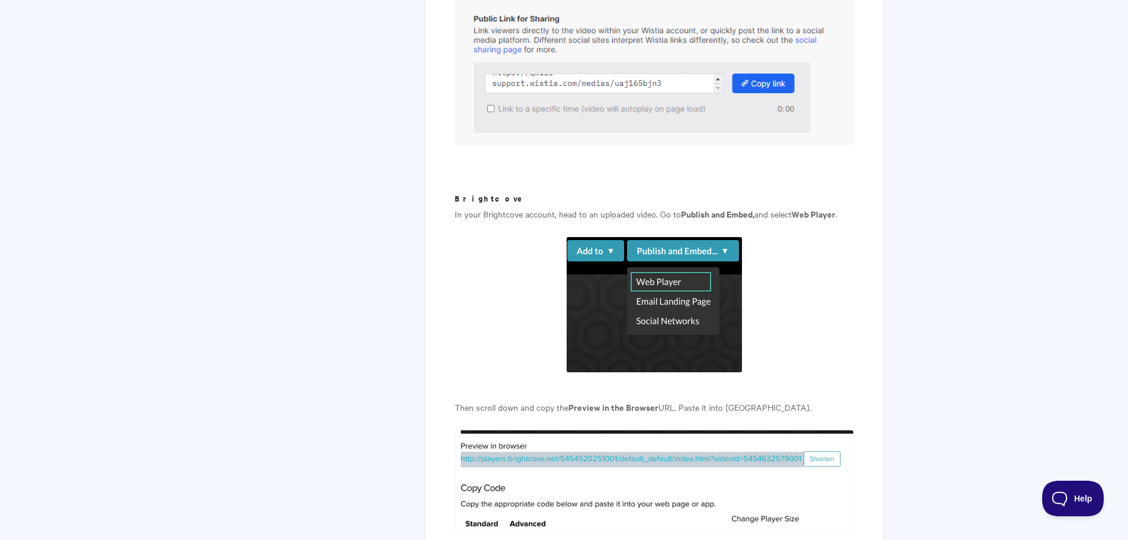 The width and height of the screenshot is (1128, 540). Describe the element at coordinates (718, 213) in the screenshot. I see `strong: Publish and Embed,` at that location.